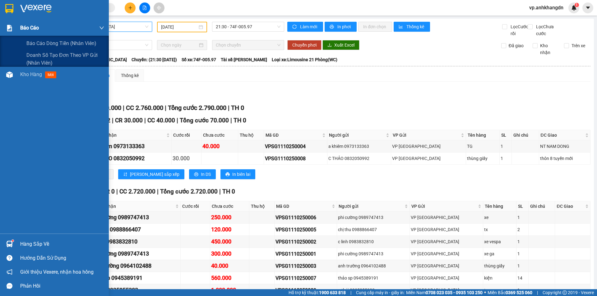  Describe the element at coordinates (444, 206) in the screenshot. I see `span: VP Gửi` at that location.